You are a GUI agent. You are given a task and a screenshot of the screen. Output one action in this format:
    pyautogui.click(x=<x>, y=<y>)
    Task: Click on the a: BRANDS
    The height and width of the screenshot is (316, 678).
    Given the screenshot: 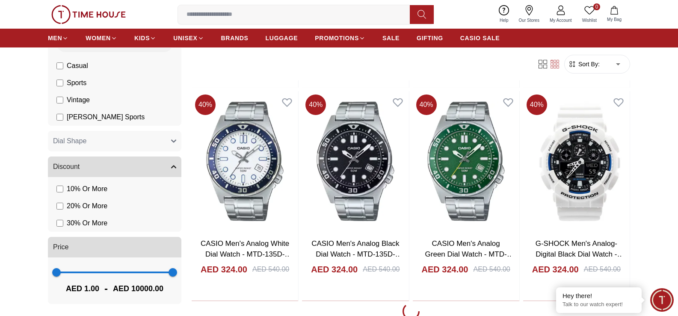 What is the action you would take?
    pyautogui.click(x=235, y=38)
    